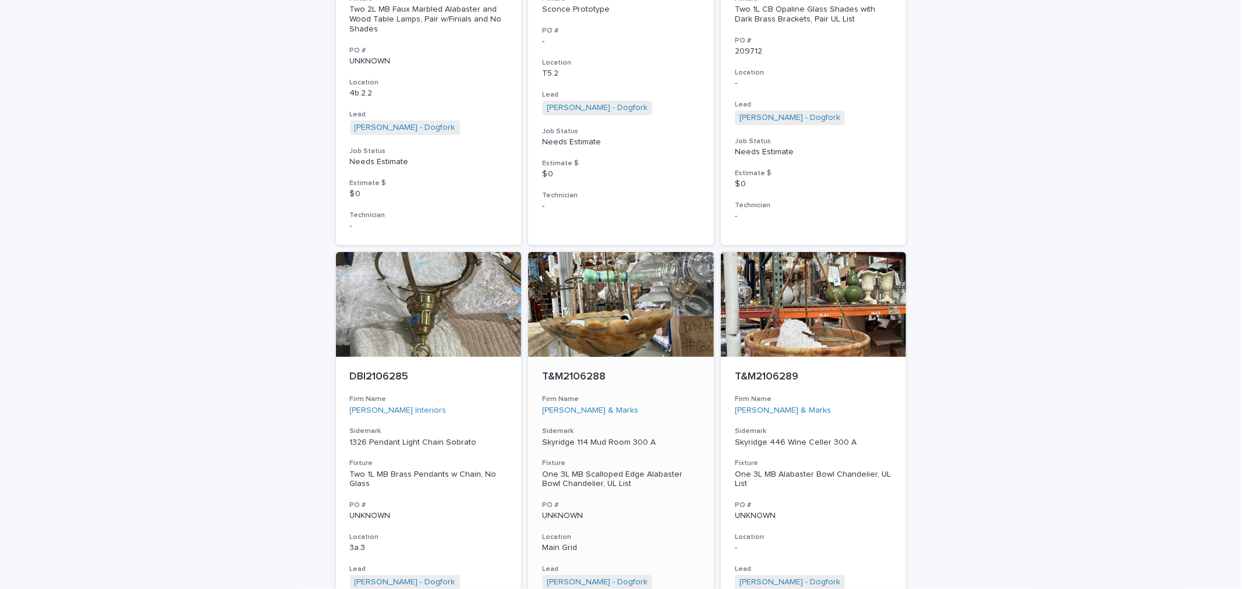 This screenshot has height=589, width=1242. Describe the element at coordinates (429, 548) in the screenshot. I see `p: 3a.3` at that location.